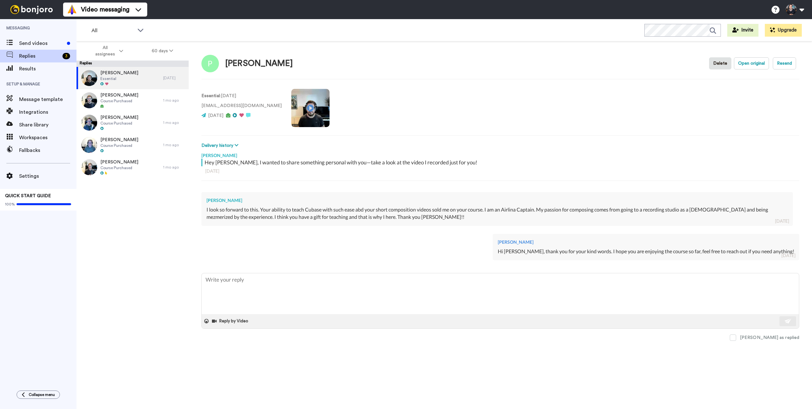 The image size is (812, 409). I want to click on span: Replies, so click(40, 56).